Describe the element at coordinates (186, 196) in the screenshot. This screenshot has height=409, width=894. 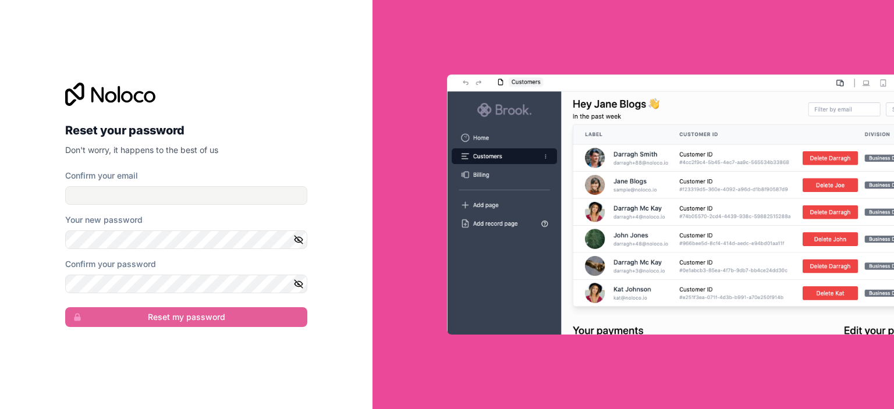
I see `input: Email address` at that location.